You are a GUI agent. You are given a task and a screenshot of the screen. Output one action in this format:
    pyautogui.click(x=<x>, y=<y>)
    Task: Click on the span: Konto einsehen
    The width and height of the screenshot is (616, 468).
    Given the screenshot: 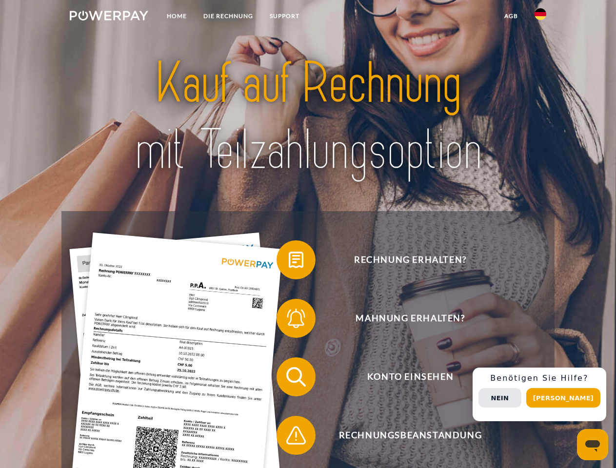 What is the action you would take?
    pyautogui.click(x=410, y=377)
    